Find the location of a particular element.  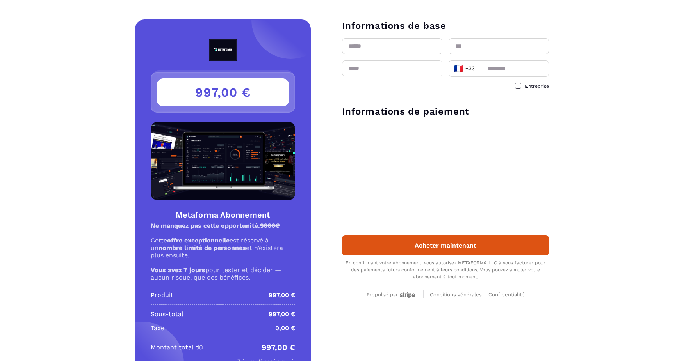

a: Conditions générales is located at coordinates (457, 294).